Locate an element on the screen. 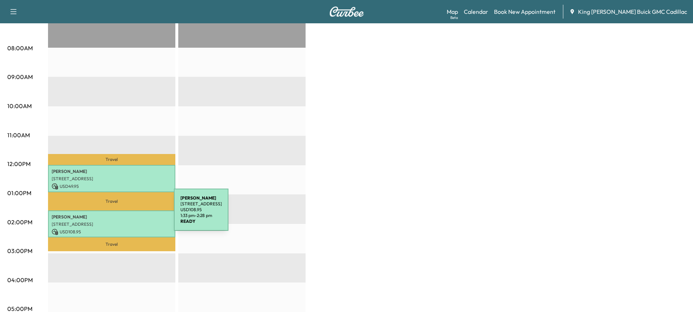 The width and height of the screenshot is (693, 312). p: 1:33 pm - 2:28 pm is located at coordinates (112, 239).